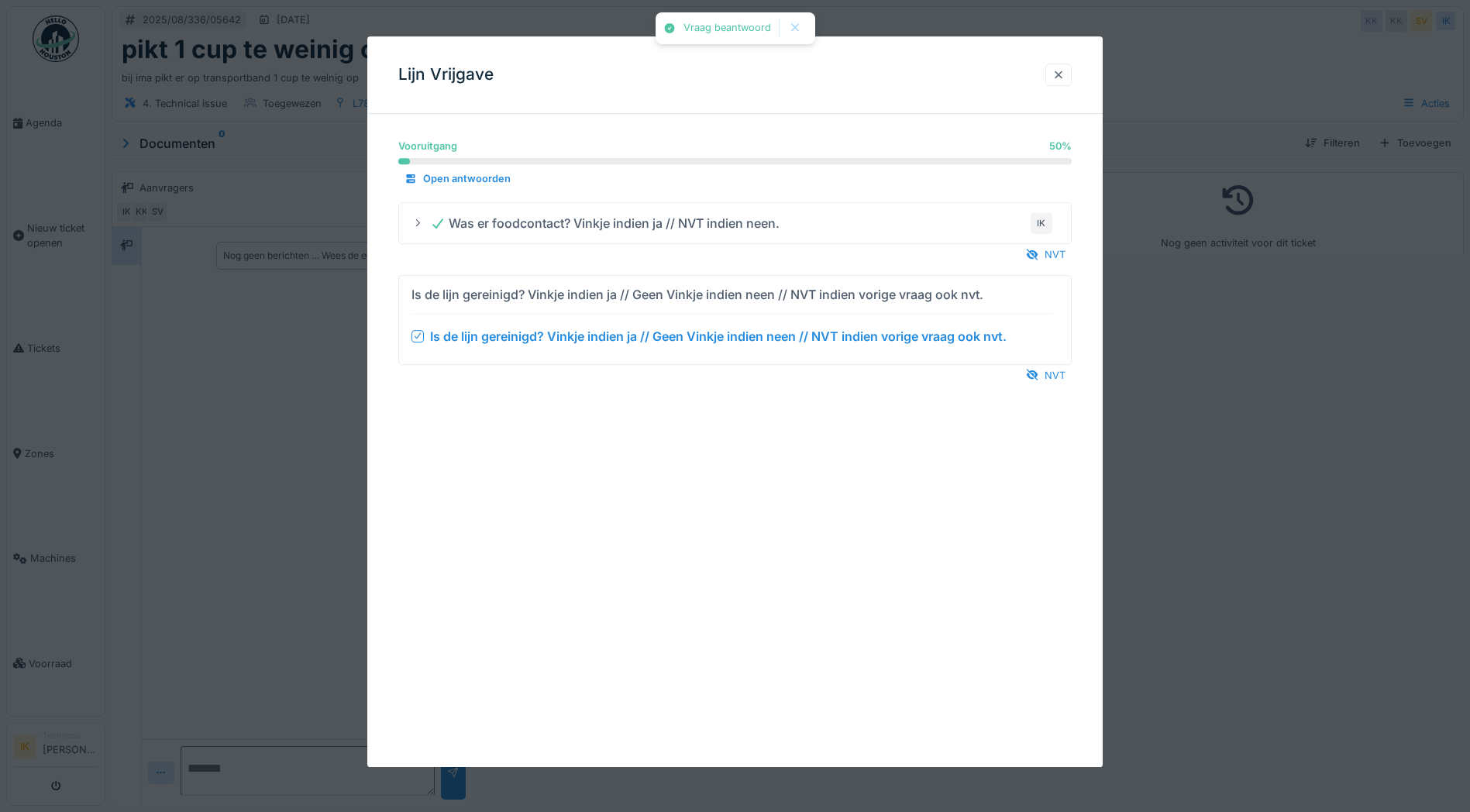  What do you see at coordinates (446, 74) in the screenshot?
I see `h3: Lijn Vrijgave` at bounding box center [446, 74].